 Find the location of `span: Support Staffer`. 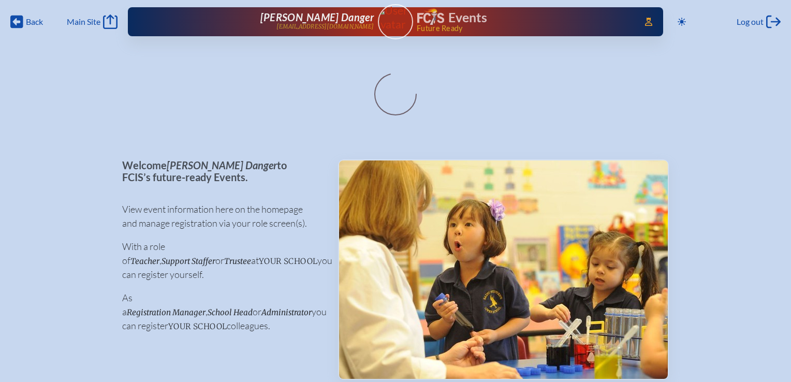

span: Support Staffer is located at coordinates (188, 261).